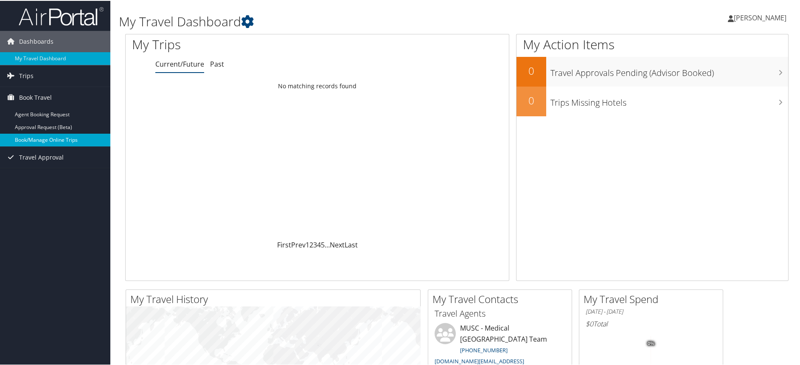 This screenshot has height=365, width=800. I want to click on h3: Travel Approvals Pending (Advisor Booked), so click(669, 70).